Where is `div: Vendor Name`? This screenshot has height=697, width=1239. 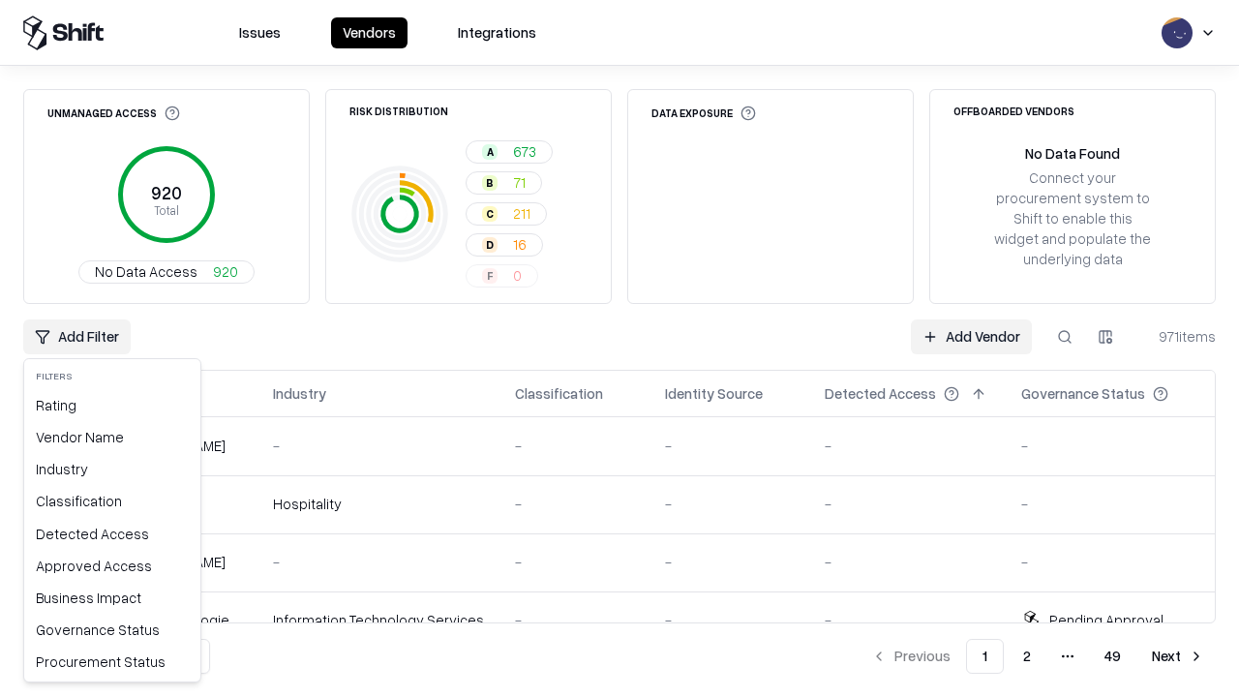 div: Vendor Name is located at coordinates (112, 437).